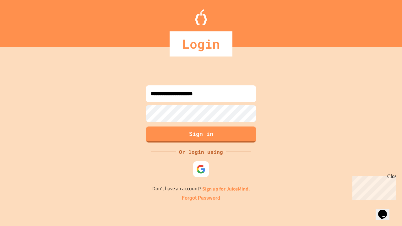 Image resolution: width=402 pixels, height=226 pixels. I want to click on div: Login, so click(201, 44).